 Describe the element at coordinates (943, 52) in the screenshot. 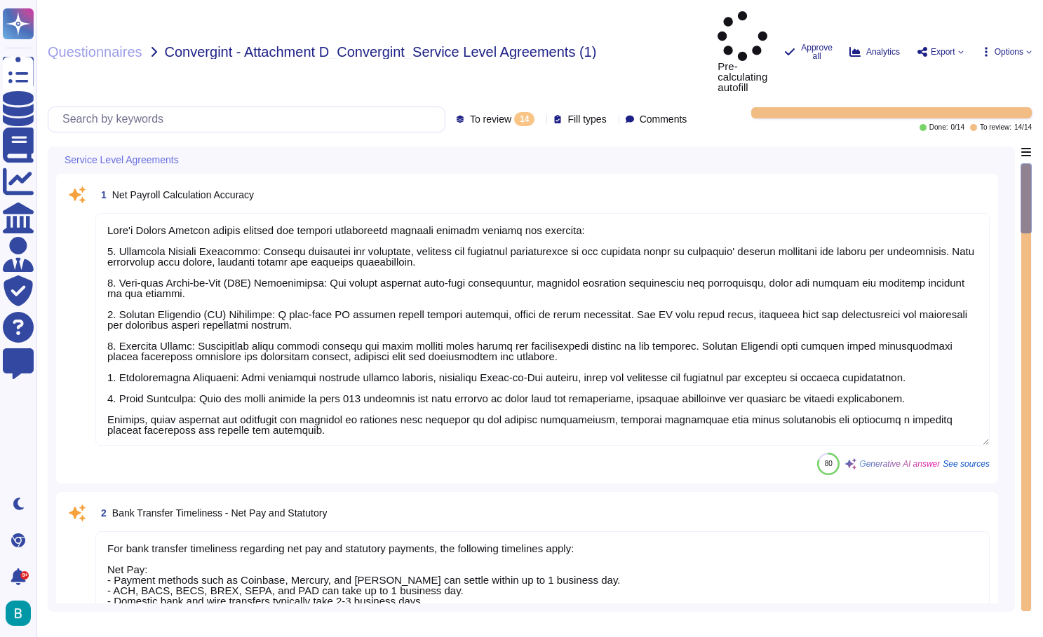

I see `span: Export` at that location.